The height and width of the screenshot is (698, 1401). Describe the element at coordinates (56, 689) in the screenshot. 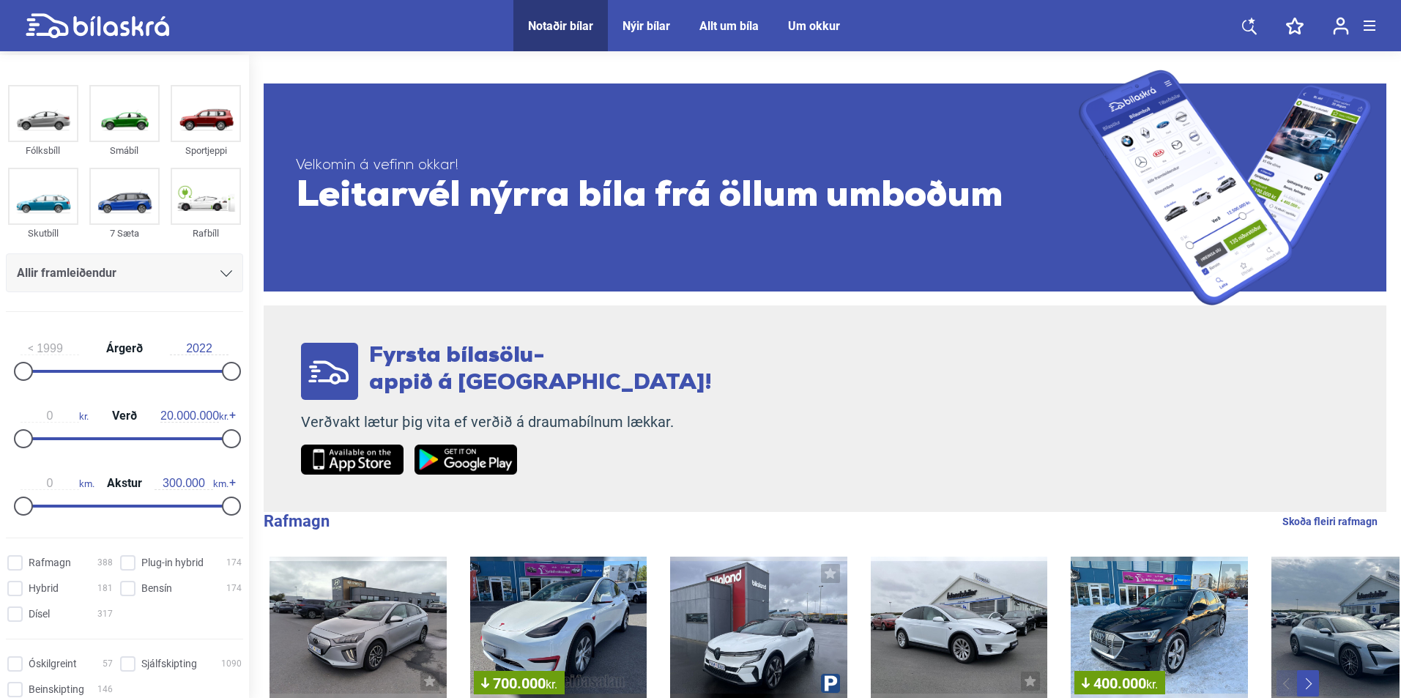

I see `span: Beinskipting` at that location.